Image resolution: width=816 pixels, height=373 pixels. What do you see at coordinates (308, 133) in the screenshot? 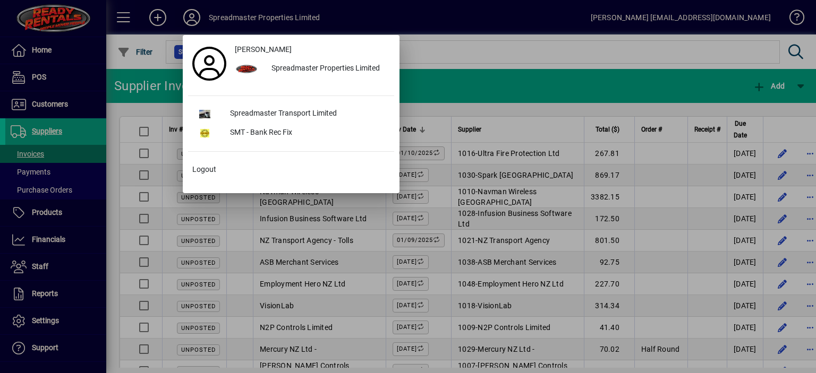
I see `div: SMT - Bank Rec Fix` at bounding box center [308, 133].